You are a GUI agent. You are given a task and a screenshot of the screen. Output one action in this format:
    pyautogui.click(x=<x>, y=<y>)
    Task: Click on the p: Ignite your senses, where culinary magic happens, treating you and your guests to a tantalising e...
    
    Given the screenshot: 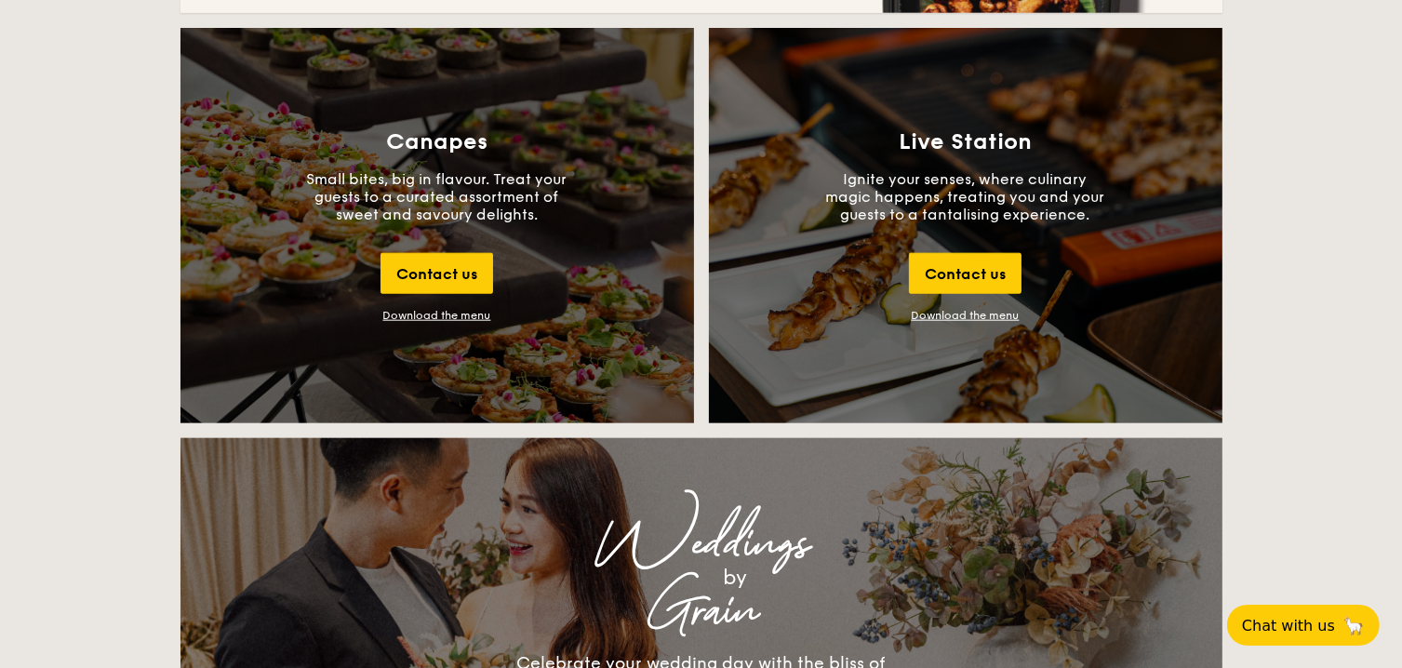 What is the action you would take?
    pyautogui.click(x=966, y=196)
    